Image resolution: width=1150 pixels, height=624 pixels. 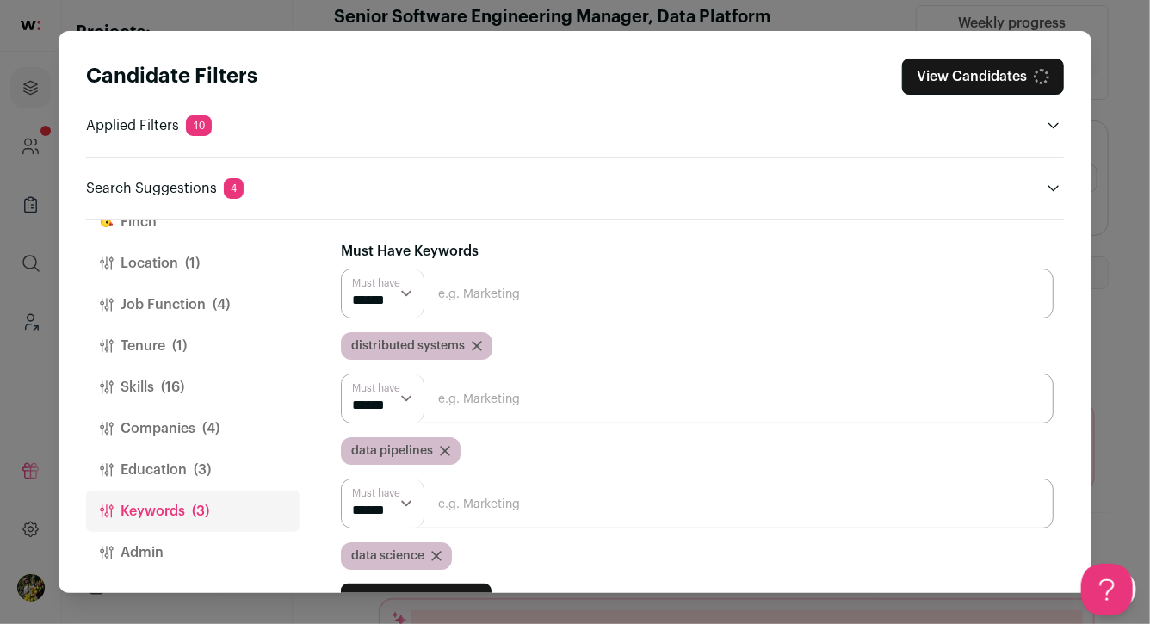 What do you see at coordinates (193, 470) in the screenshot?
I see `button: Education(3)` at bounding box center [193, 470].